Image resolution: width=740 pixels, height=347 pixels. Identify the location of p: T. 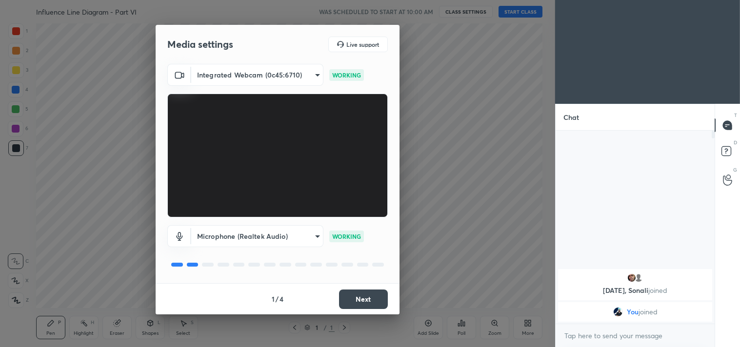
(736, 115).